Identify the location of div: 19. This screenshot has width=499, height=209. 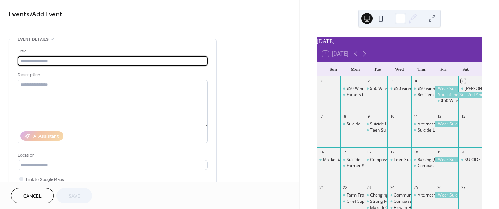
(440, 152).